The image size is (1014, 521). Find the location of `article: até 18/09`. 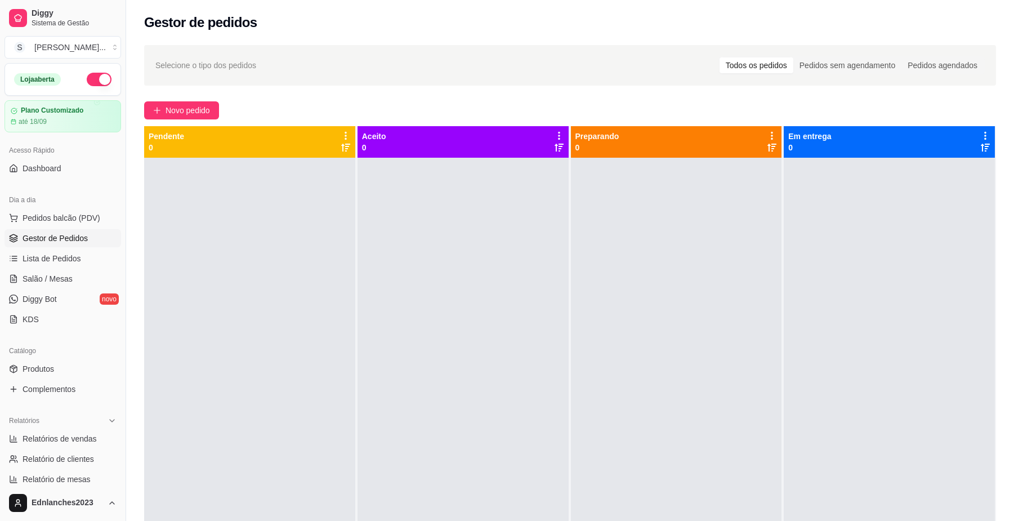

article: até 18/09 is located at coordinates (33, 122).